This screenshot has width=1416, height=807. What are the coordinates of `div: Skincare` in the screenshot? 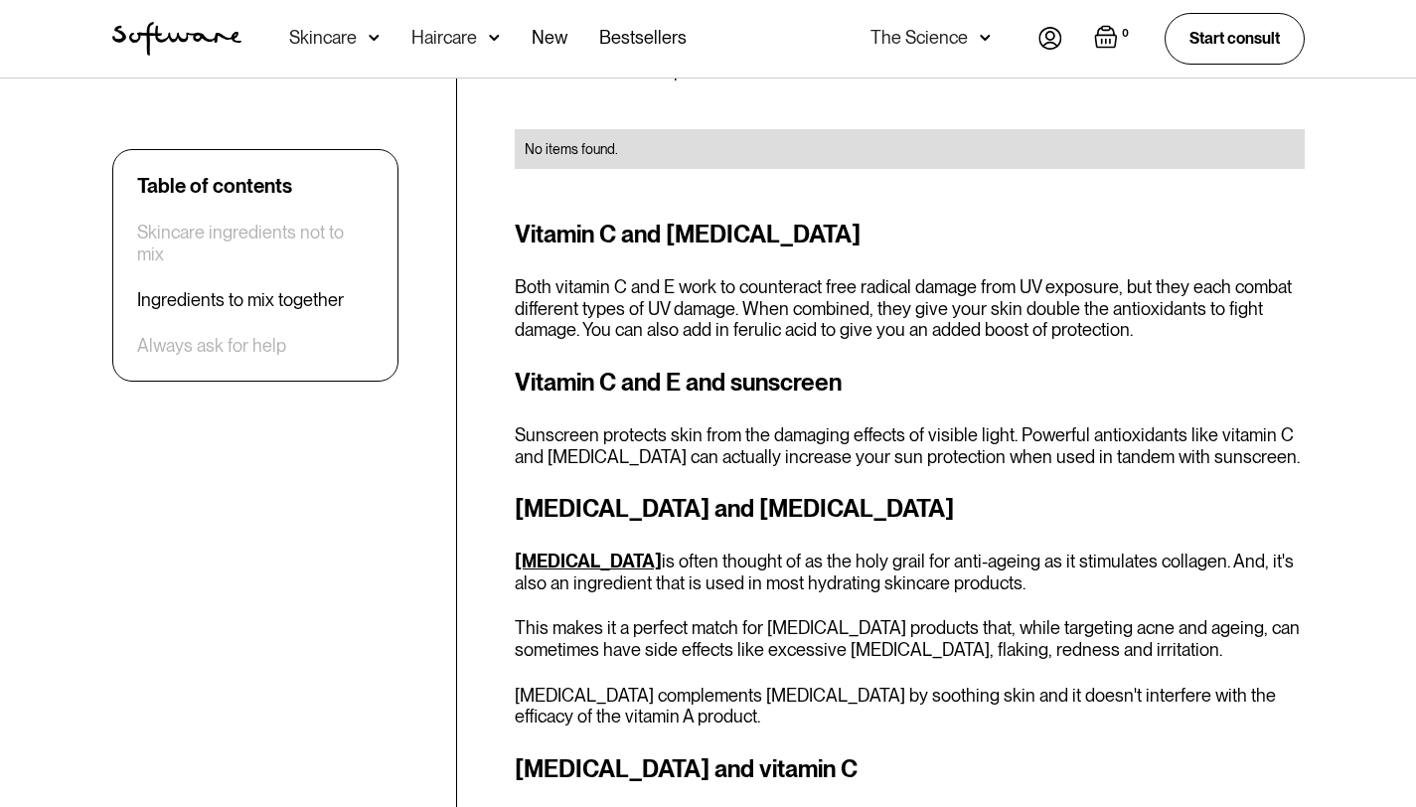 It's located at (323, 38).